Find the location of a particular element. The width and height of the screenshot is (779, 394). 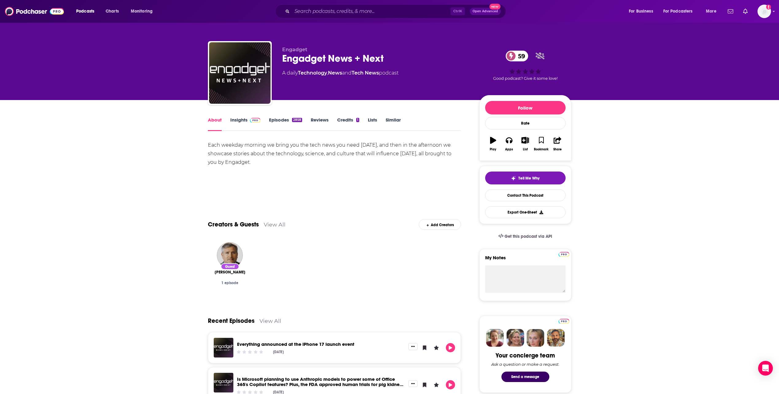

a: Lists is located at coordinates (372, 124).